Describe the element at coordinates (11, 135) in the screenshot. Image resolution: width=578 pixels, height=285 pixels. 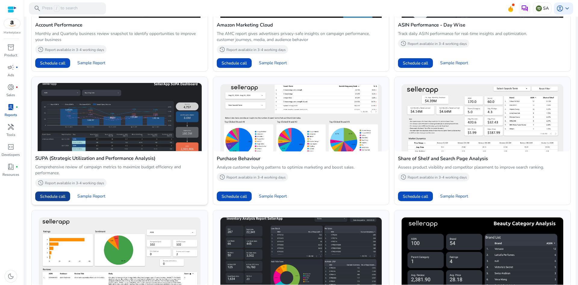
I see `p: Tools` at that location.